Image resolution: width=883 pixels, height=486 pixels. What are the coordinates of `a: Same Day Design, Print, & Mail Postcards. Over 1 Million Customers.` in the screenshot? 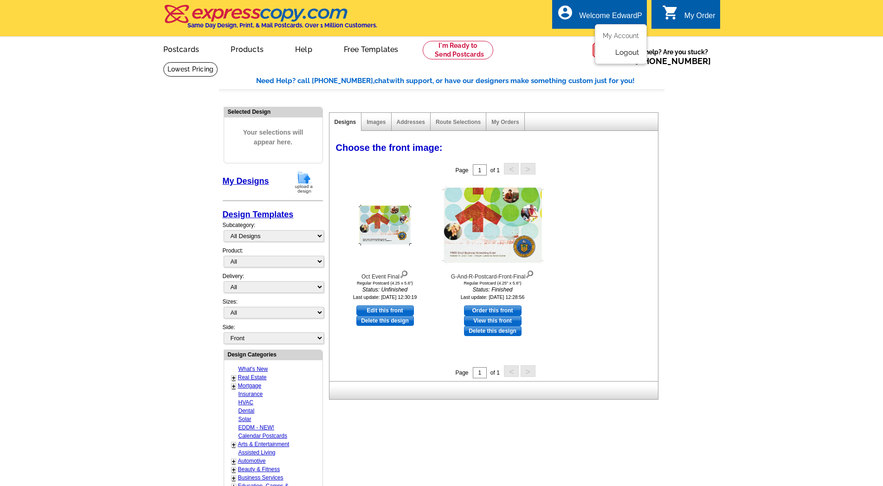 It's located at (270, 20).